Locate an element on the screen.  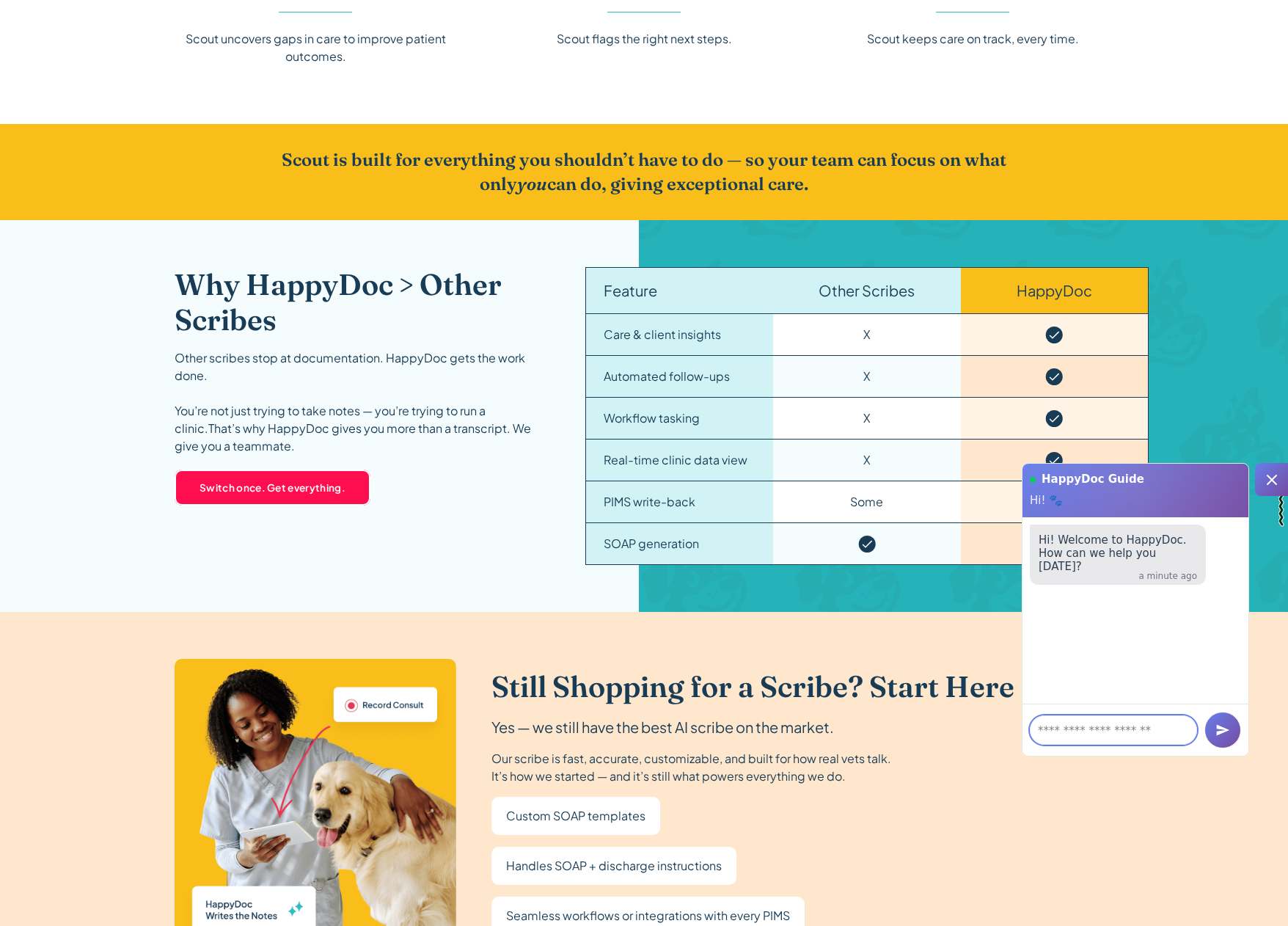
div: PIMS write-back is located at coordinates (649, 502).